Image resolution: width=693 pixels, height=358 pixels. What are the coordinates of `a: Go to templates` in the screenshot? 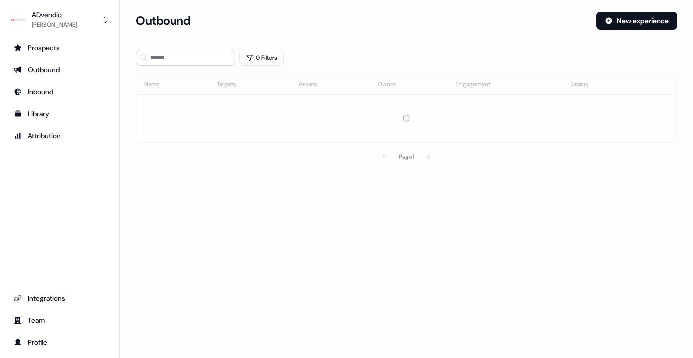 It's located at (59, 114).